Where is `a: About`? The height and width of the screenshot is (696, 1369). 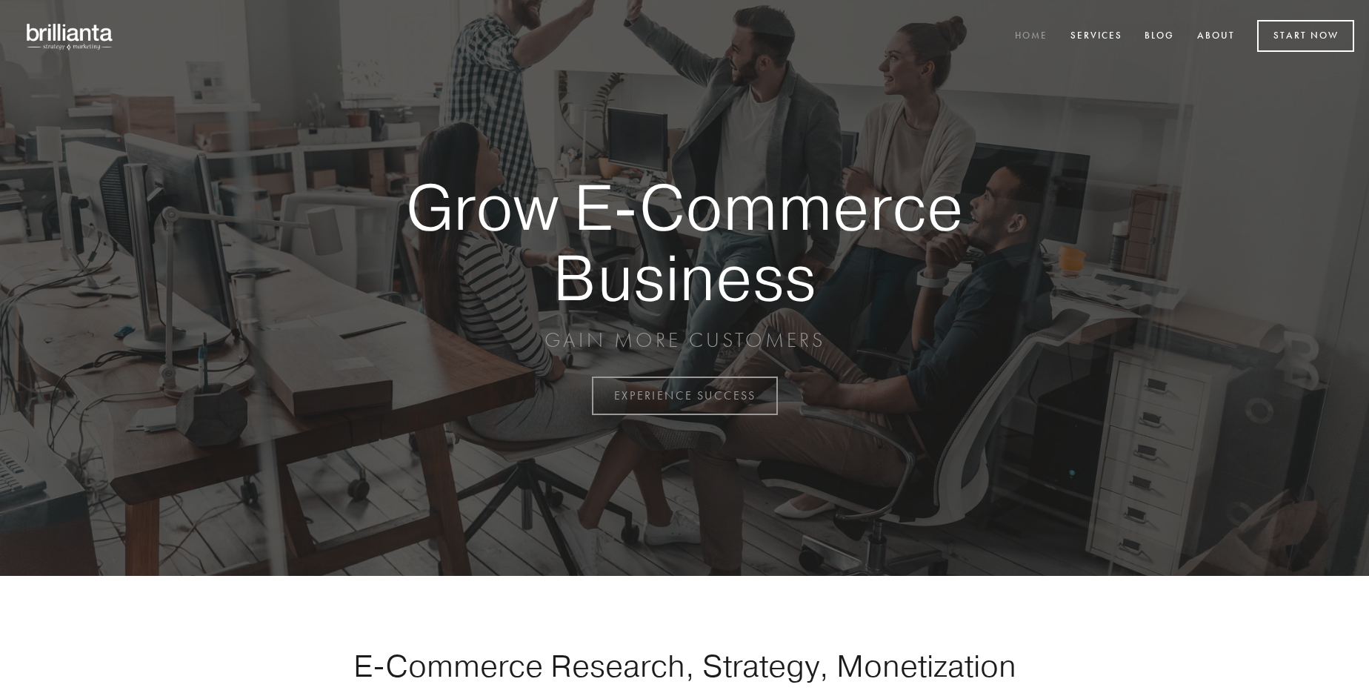 a: About is located at coordinates (1216, 36).